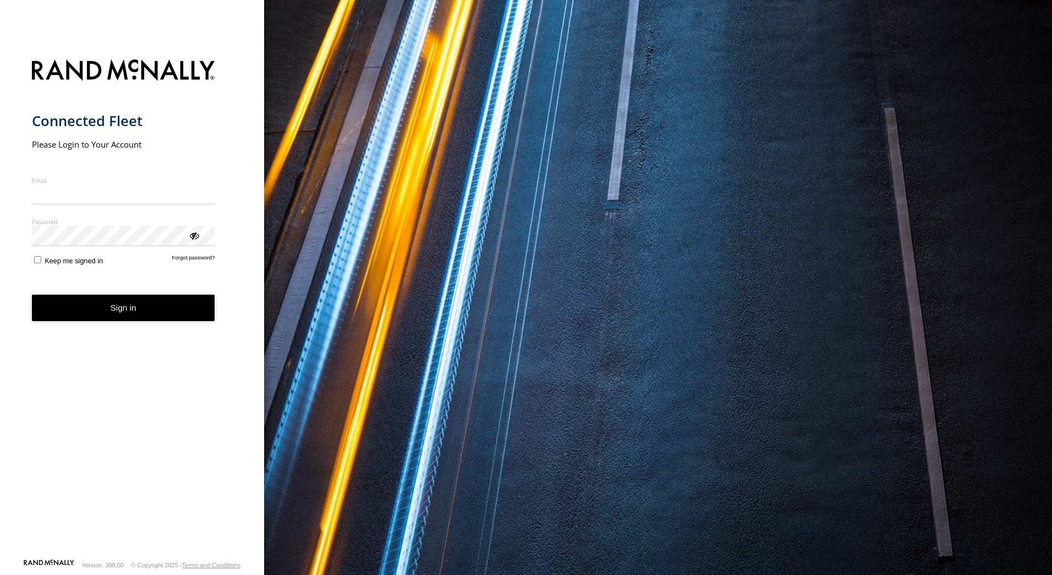 This screenshot has height=575, width=1052. Describe the element at coordinates (132, 305) in the screenshot. I see `form: main` at that location.